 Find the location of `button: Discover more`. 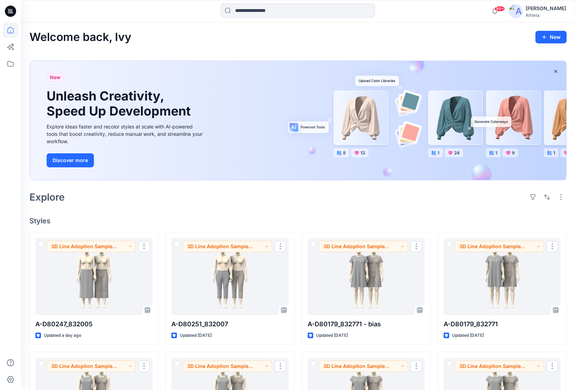

button: Discover more is located at coordinates (70, 160).